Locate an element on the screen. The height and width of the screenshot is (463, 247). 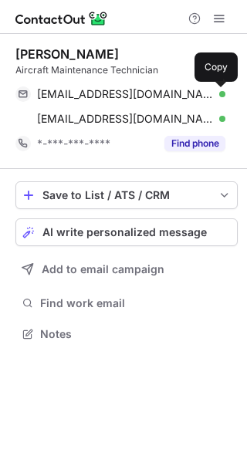
button: Add to email campaign is located at coordinates (127, 269).